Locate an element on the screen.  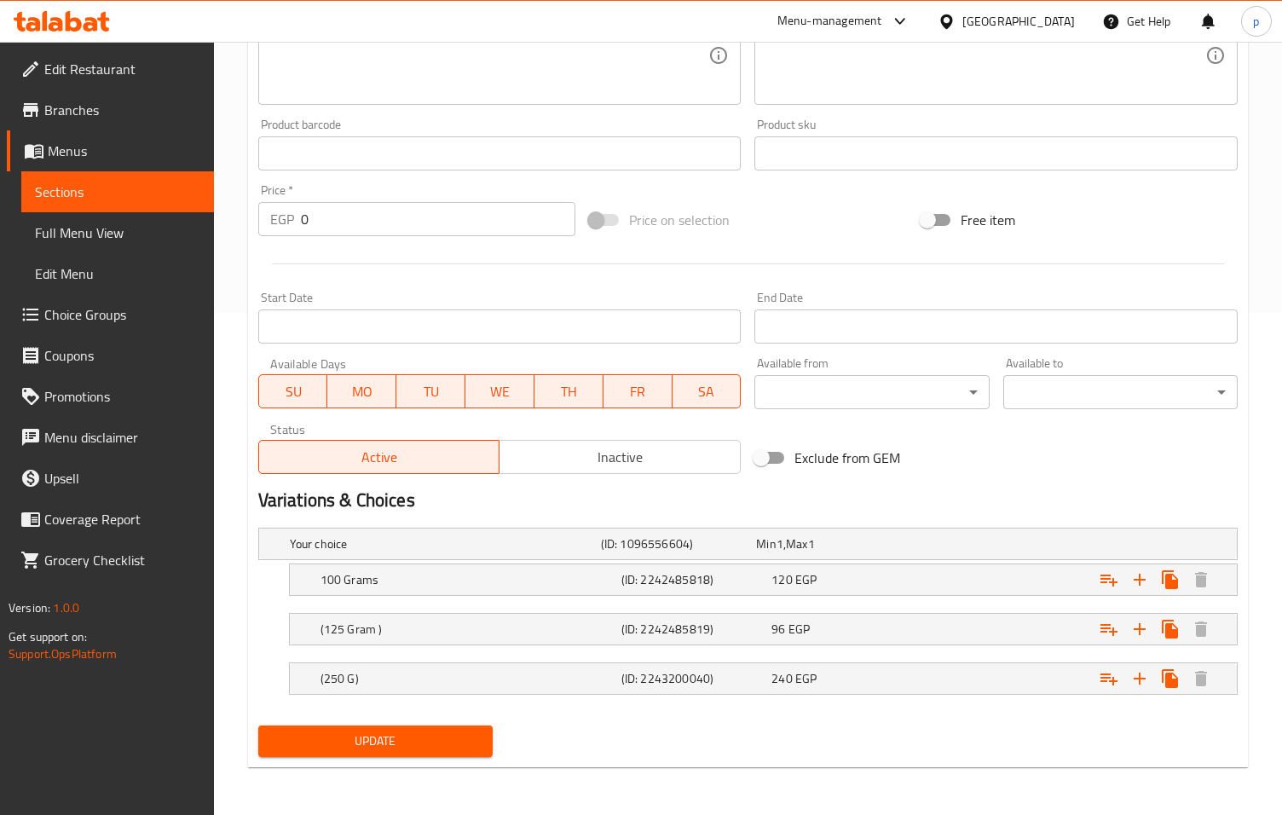
a: Promotions is located at coordinates (110, 396).